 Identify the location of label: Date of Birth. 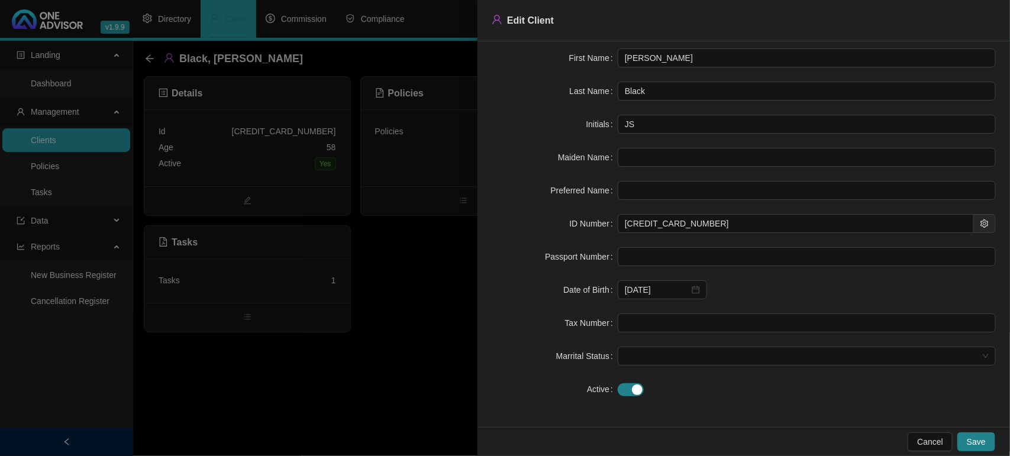
(591, 290).